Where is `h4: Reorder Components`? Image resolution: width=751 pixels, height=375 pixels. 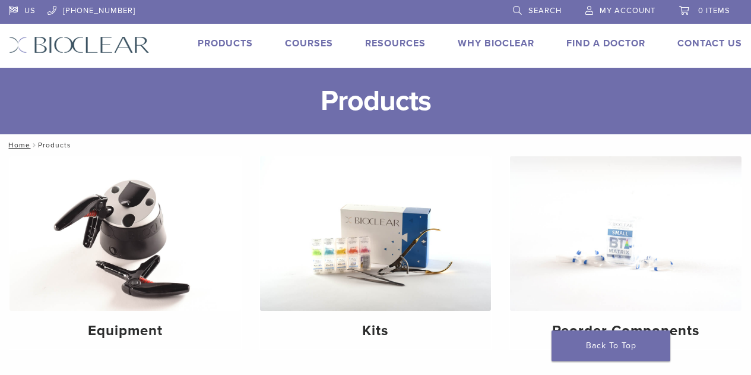 h4: Reorder Components is located at coordinates (626, 331).